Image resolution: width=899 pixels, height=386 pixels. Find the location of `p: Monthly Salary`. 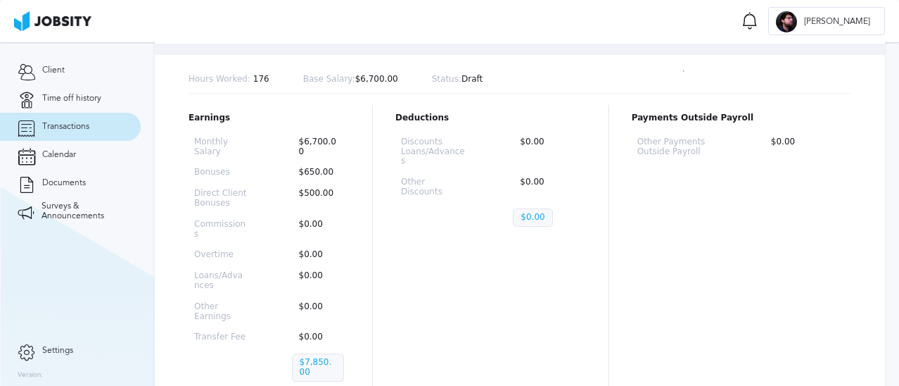

p: Monthly Salary is located at coordinates (220, 147).